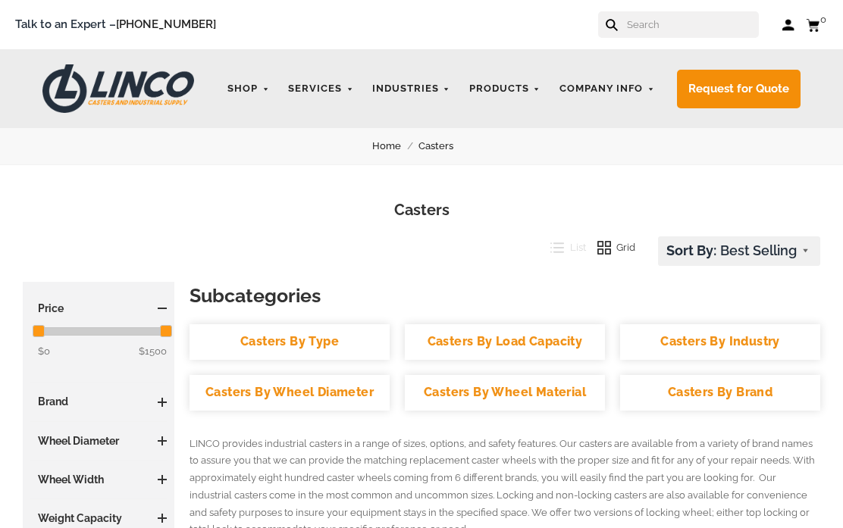 Image resolution: width=843 pixels, height=528 pixels. What do you see at coordinates (248, 89) in the screenshot?
I see `a: Shop` at bounding box center [248, 89].